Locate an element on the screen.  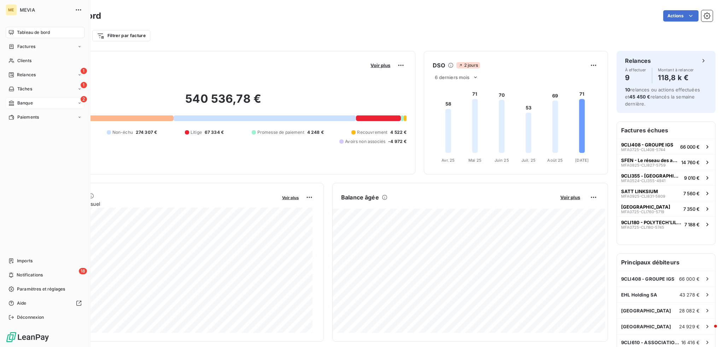
span: EHL Holding SA is located at coordinates (639, 295).